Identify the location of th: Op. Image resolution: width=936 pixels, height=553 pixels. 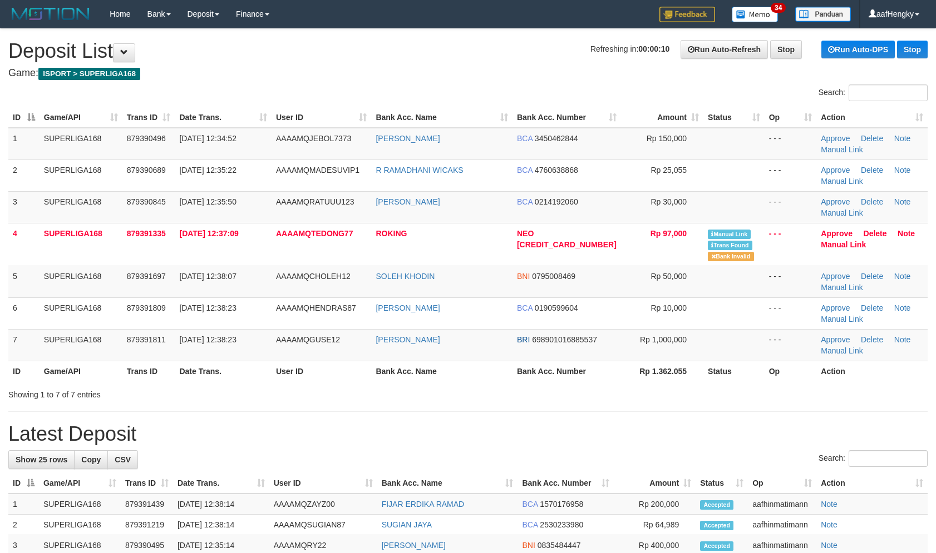
(790, 371).